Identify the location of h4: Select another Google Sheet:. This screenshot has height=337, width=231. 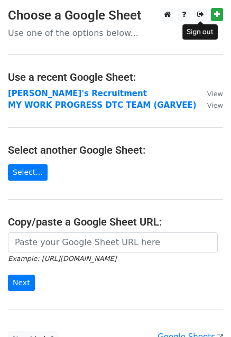
(115, 150).